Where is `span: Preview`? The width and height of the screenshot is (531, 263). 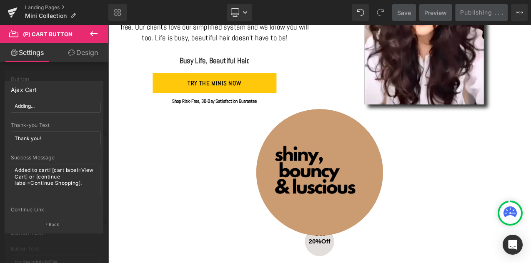
span: Preview is located at coordinates (435, 13).